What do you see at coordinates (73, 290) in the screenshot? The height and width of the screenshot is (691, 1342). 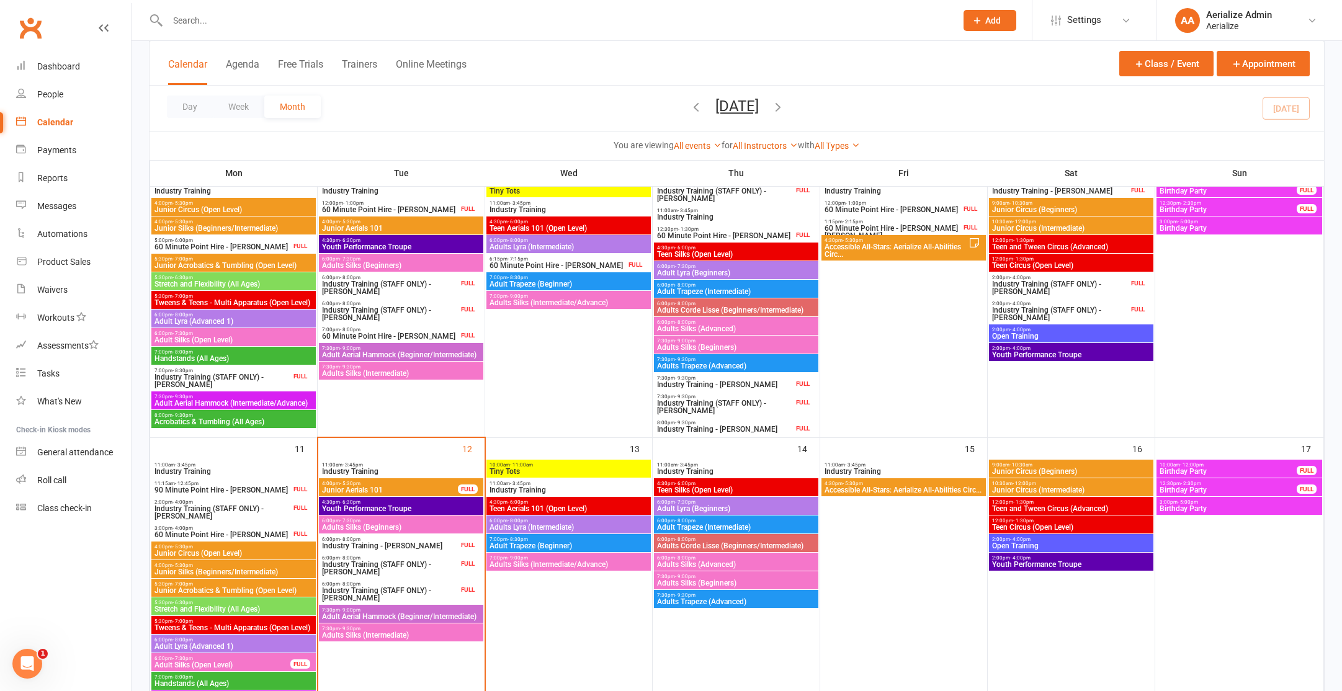 I see `a: Waivers` at bounding box center [73, 290].